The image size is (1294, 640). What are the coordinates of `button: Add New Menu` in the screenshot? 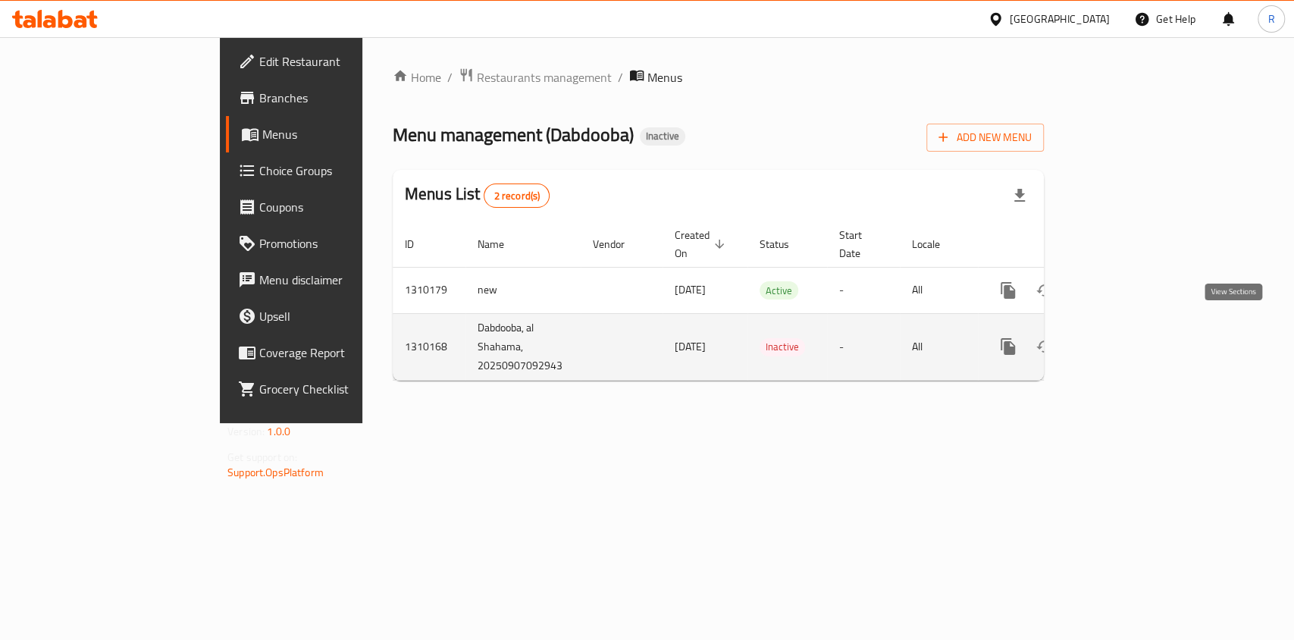 It's located at (985, 137).